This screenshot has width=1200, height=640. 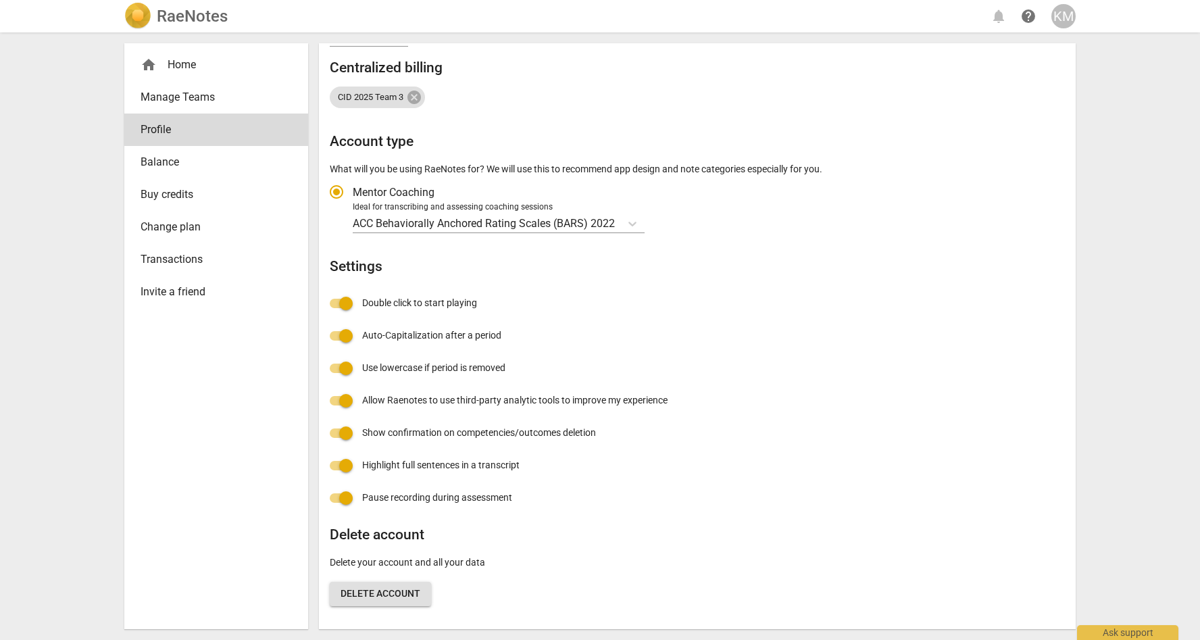 What do you see at coordinates (149, 65) in the screenshot?
I see `span: home` at bounding box center [149, 65].